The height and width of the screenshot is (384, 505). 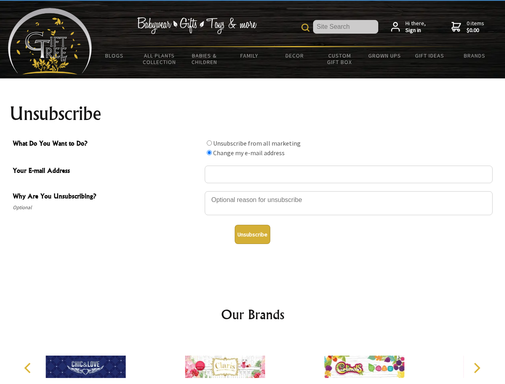 What do you see at coordinates (107, 144) in the screenshot?
I see `span: What Do You Want to Do?` at bounding box center [107, 144].